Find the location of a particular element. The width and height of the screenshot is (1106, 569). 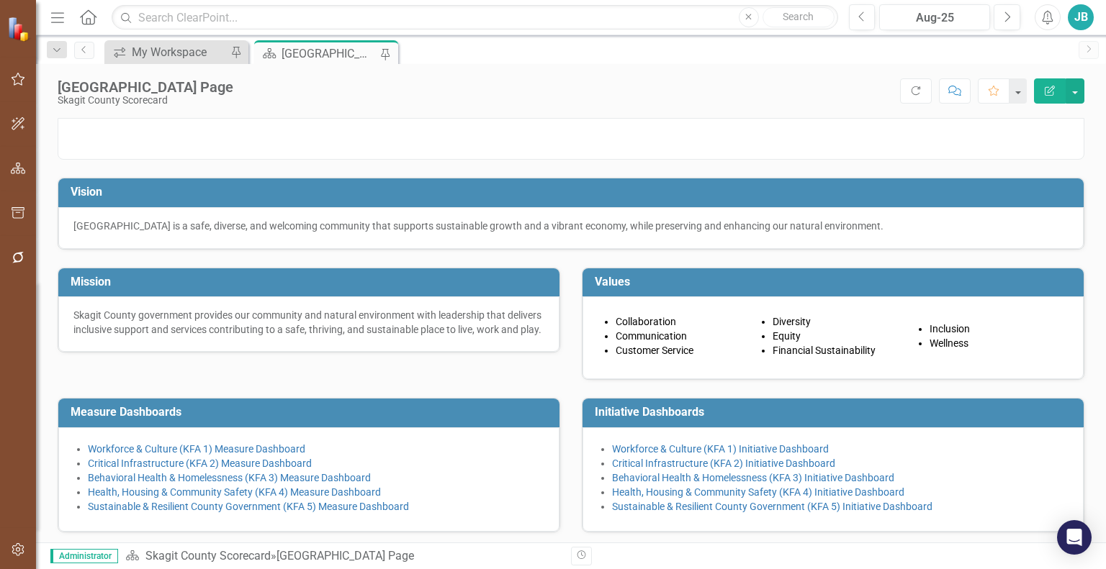

a: Sustainable & Resilient County Government (KFA 5) Measure Dashboard is located at coordinates (248, 507).